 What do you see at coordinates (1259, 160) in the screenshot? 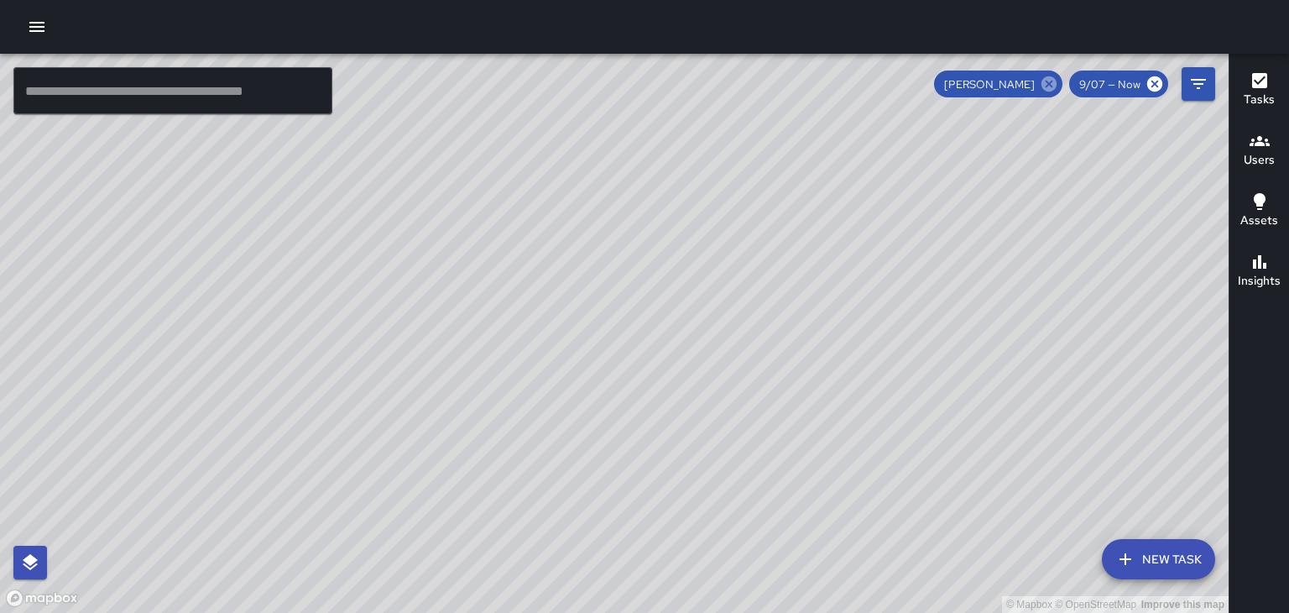
I see `h6: Users` at bounding box center [1259, 160].